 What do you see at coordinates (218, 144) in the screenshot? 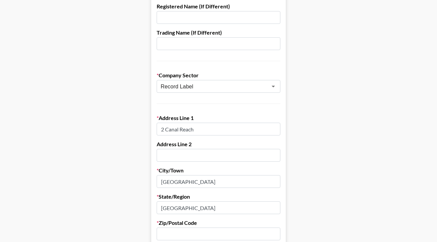
I see `label: Address Line 2` at bounding box center [218, 144].